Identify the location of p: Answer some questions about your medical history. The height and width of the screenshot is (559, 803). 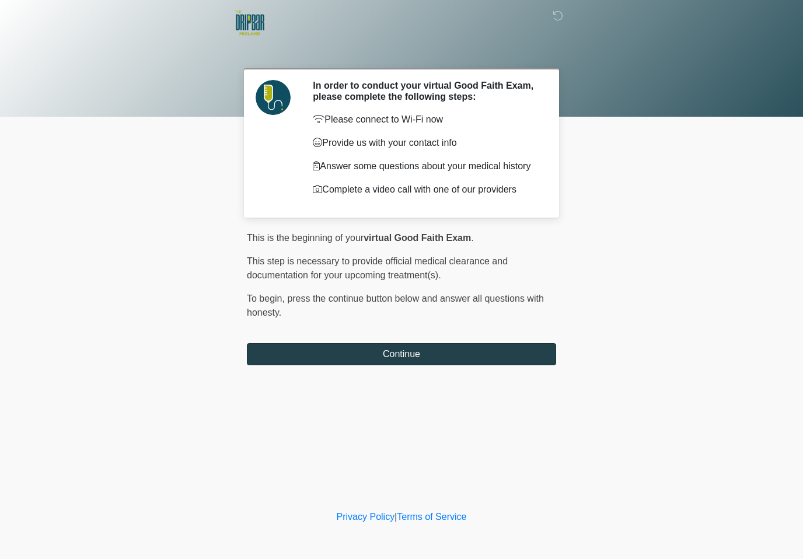
(425, 166).